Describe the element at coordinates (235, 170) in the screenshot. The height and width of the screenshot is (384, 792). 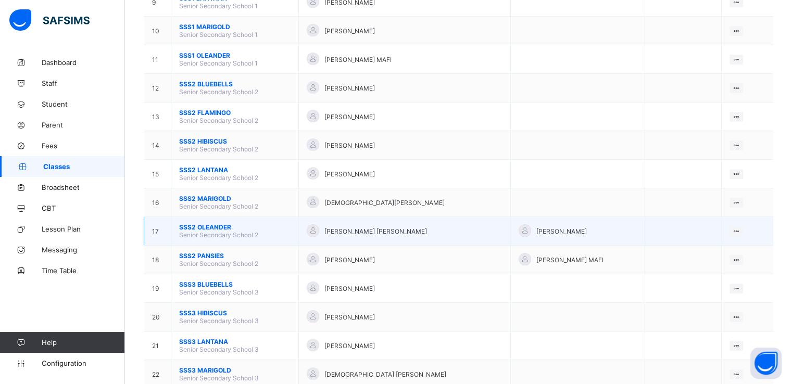
I see `span: SSS2 LANTANA` at that location.